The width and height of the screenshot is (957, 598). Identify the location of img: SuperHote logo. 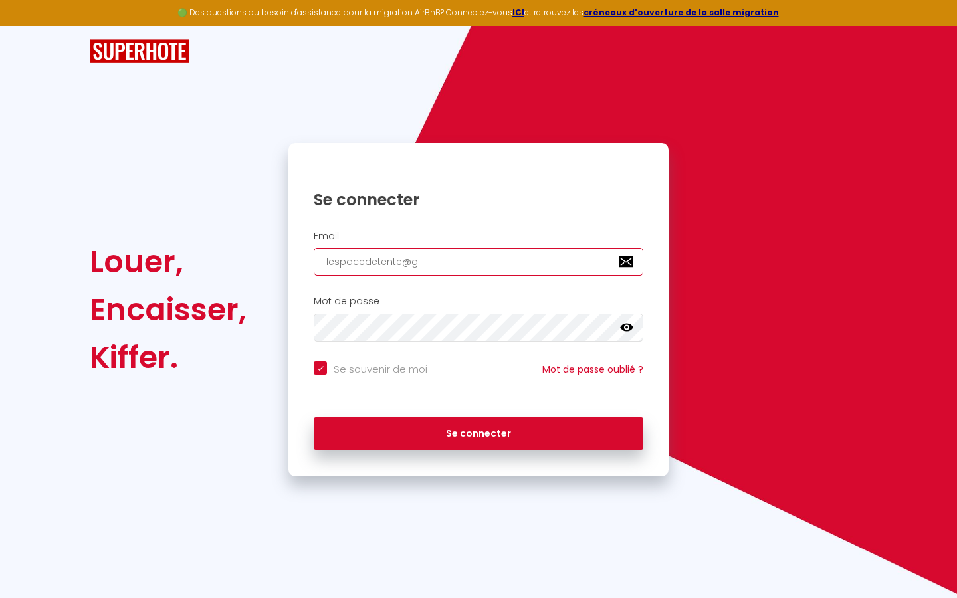
(140, 51).